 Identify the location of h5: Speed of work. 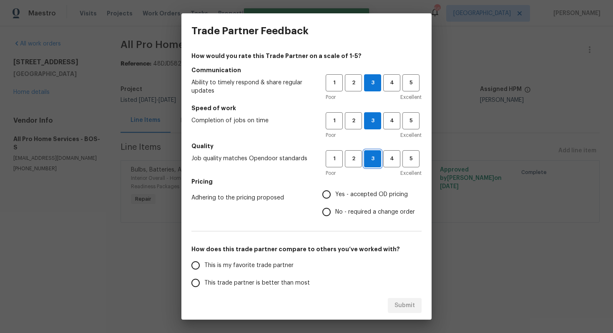
(307, 108).